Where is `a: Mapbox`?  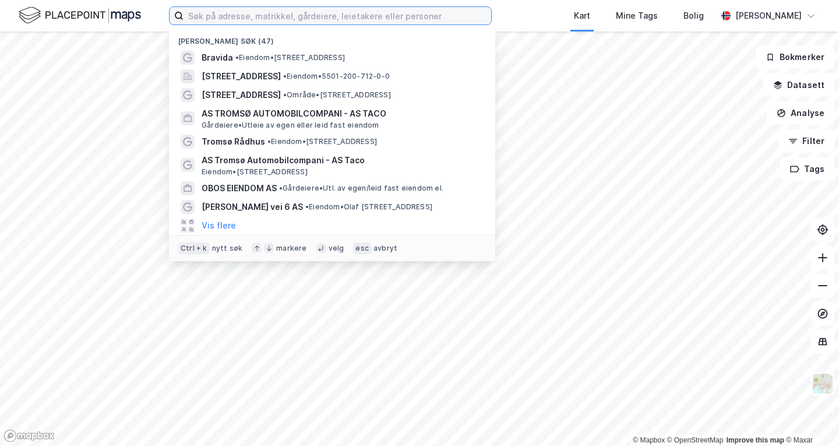
a: Mapbox is located at coordinates (648, 440).